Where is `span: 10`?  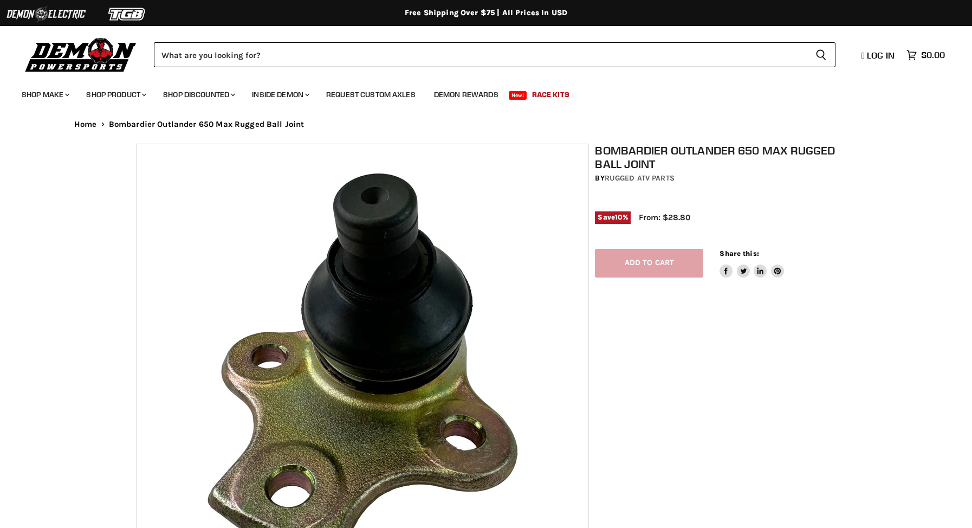 span: 10 is located at coordinates (619, 217).